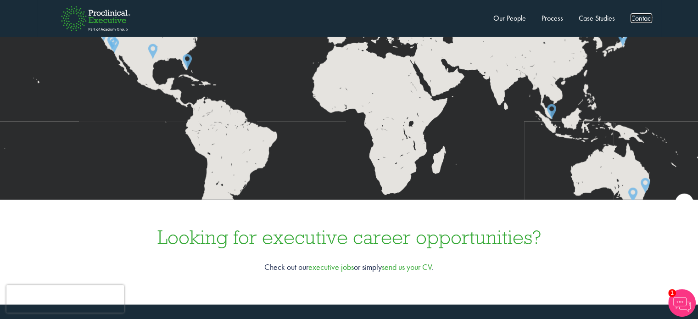  What do you see at coordinates (596, 18) in the screenshot?
I see `a: Case Studies` at bounding box center [596, 18].